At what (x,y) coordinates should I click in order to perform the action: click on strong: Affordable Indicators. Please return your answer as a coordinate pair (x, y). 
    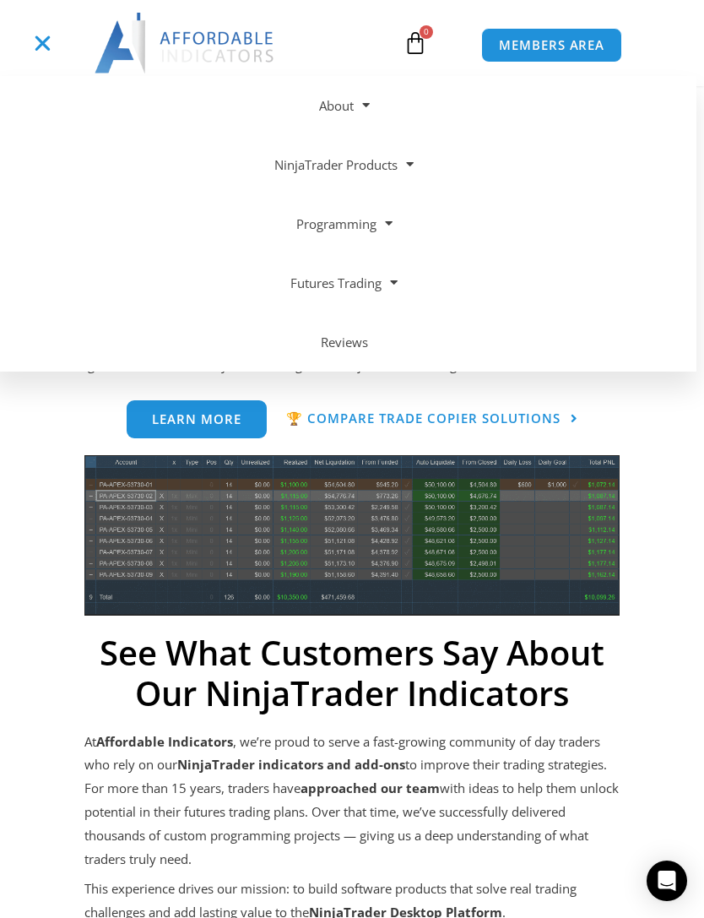
    Looking at the image, I should click on (165, 742).